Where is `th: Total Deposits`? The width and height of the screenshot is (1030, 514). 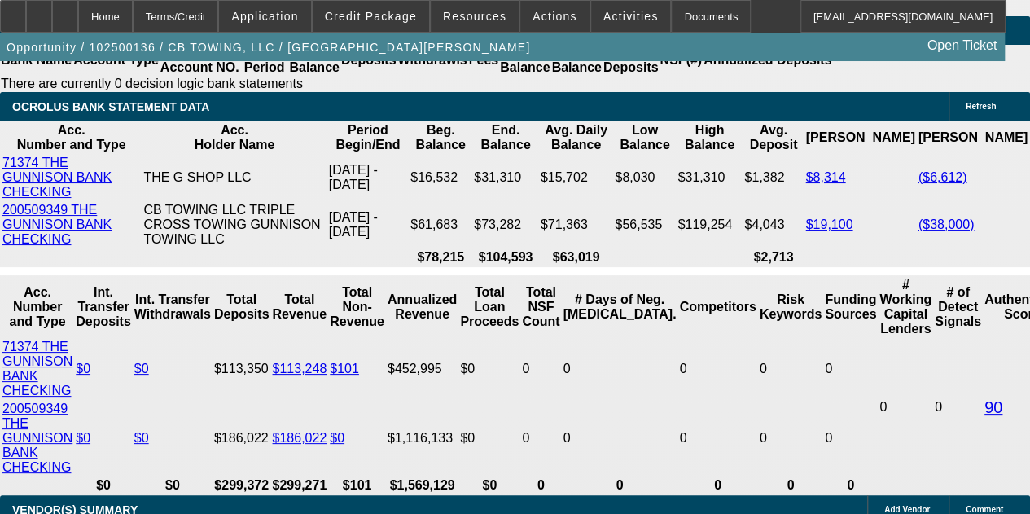 th: Total Deposits is located at coordinates (242, 307).